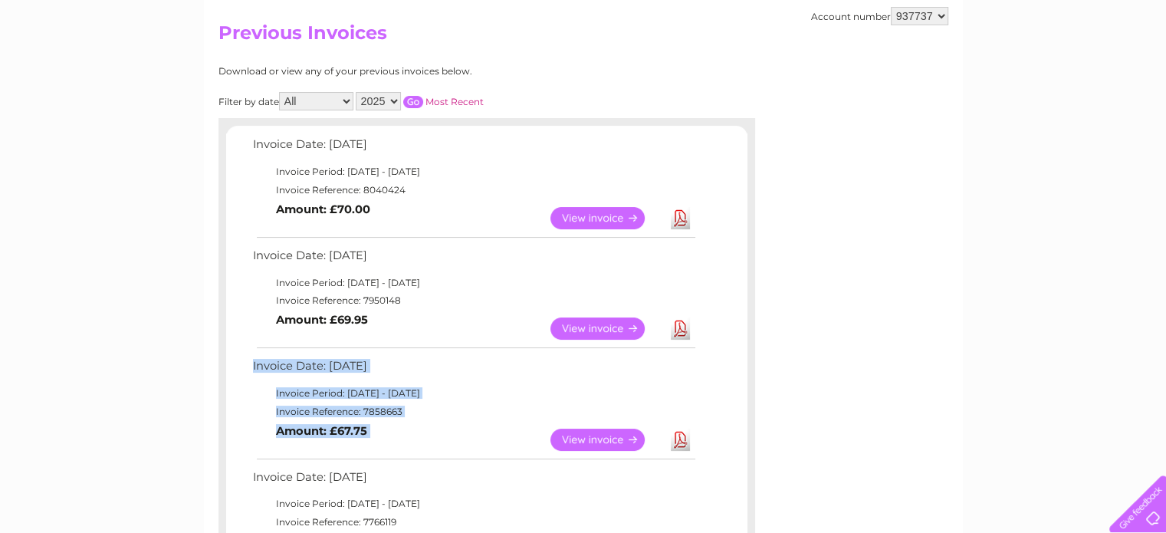  I want to click on td: Invoice Reference: 8040424, so click(473, 190).